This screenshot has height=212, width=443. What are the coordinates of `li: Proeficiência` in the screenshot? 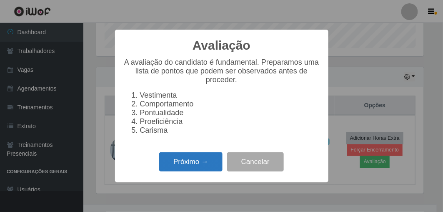 It's located at (230, 121).